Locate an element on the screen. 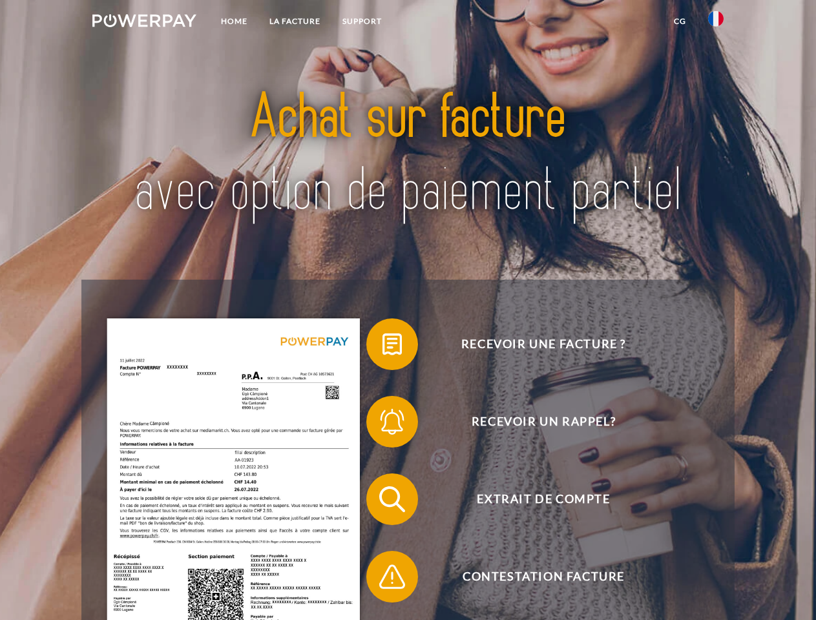 The image size is (816, 620). img: qb_search.svg is located at coordinates (392, 499).